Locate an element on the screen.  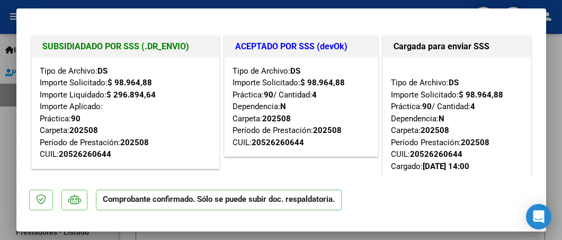
div: Tipo de Archivo: Importe Solicitado: Práctica: / Cantidad: Dependencia: Carpeta: Período de Prest... is located at coordinates (301, 107).